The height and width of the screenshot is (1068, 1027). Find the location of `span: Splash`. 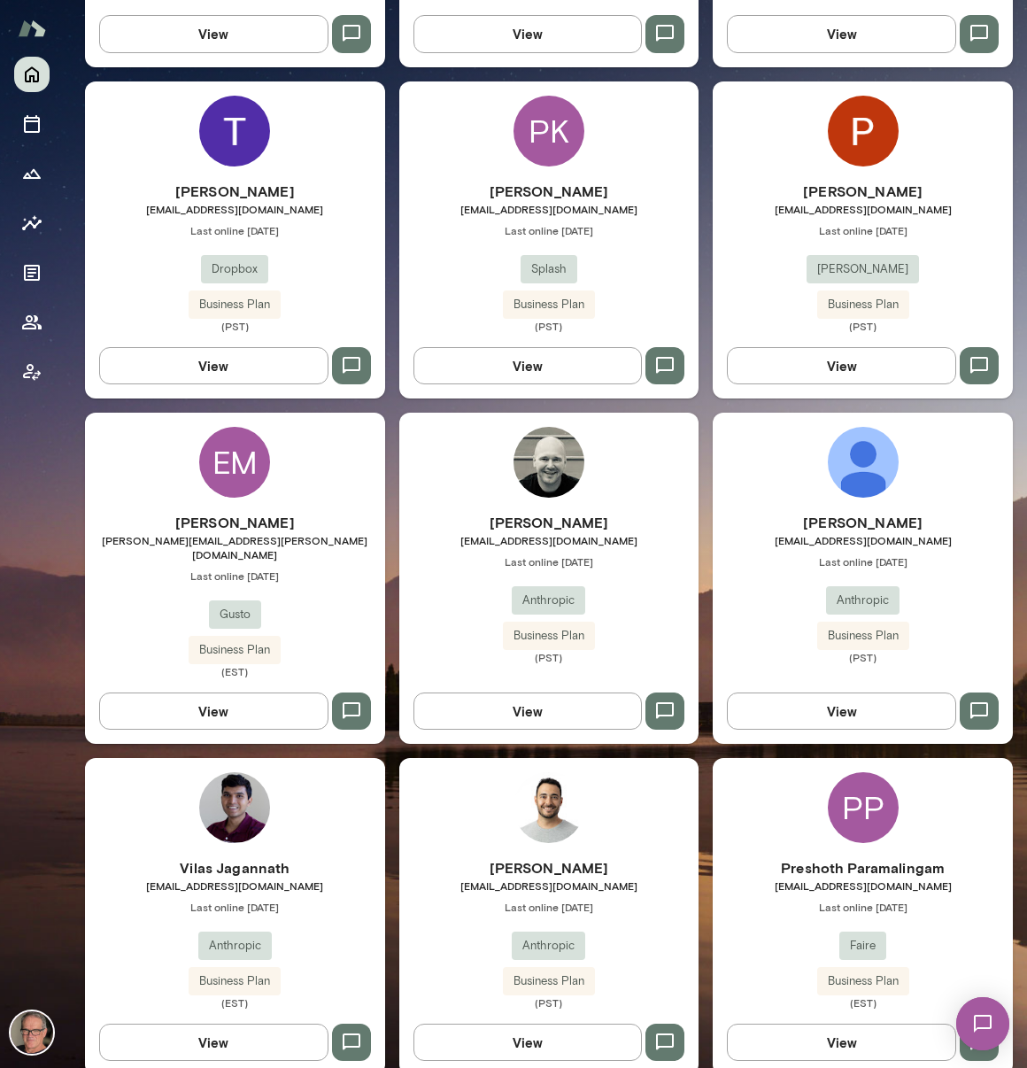

span: Splash is located at coordinates (549, 269).